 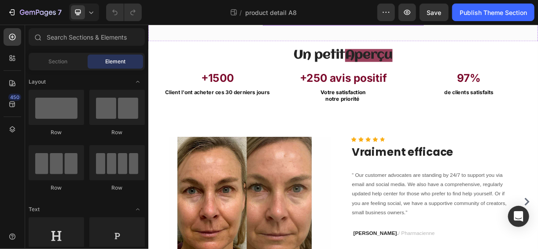 I want to click on h3: Vraiment efficace, so click(x=386, y=173).